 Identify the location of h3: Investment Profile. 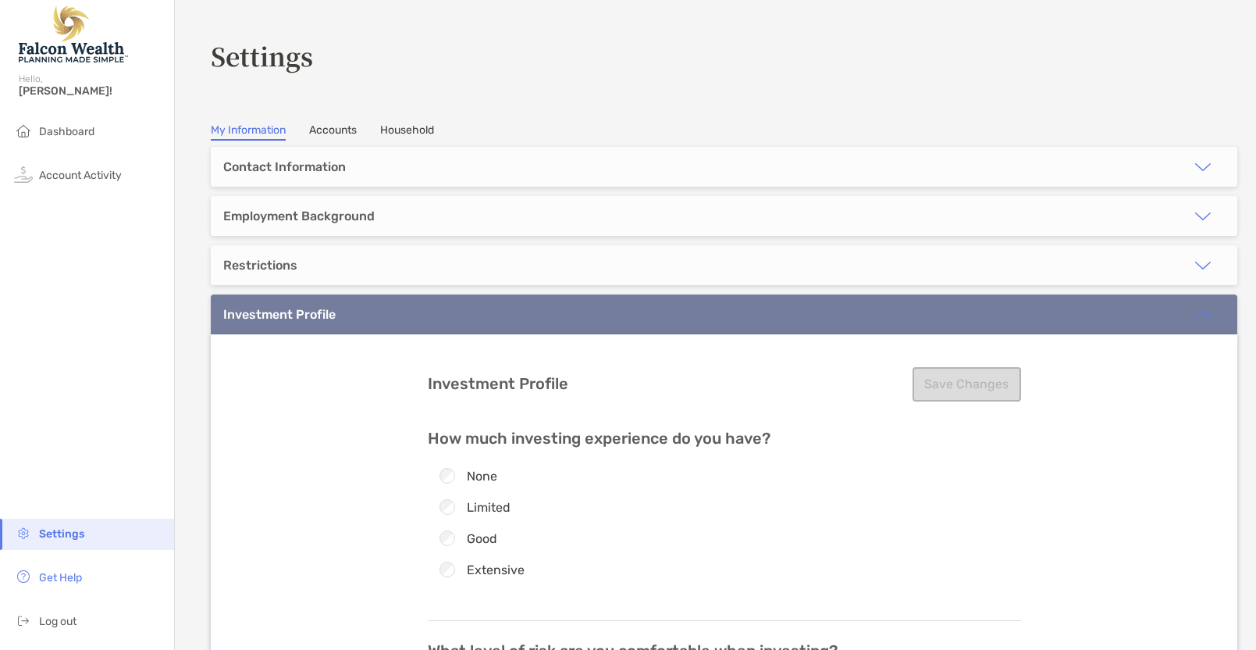
(498, 383).